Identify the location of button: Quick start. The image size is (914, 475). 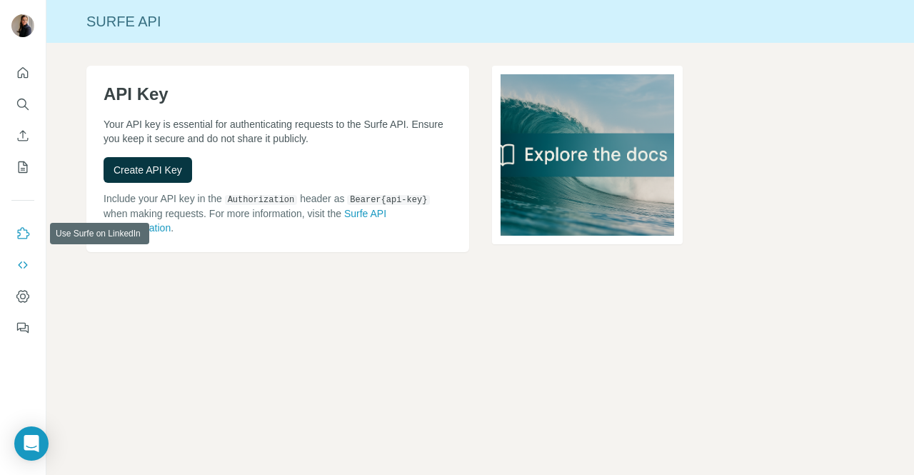
(23, 73).